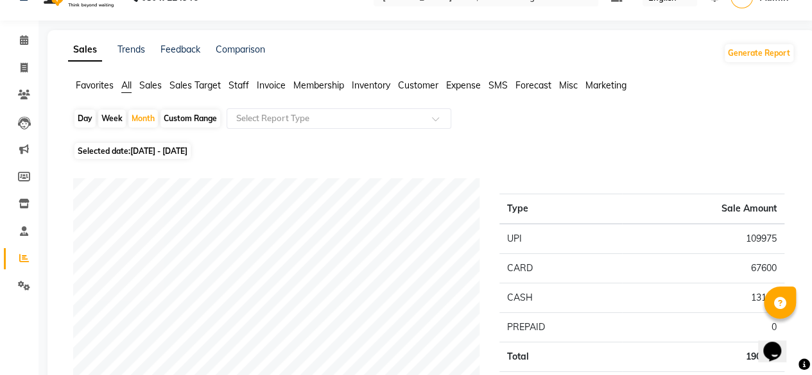 Image resolution: width=812 pixels, height=375 pixels. I want to click on td: Total, so click(560, 357).